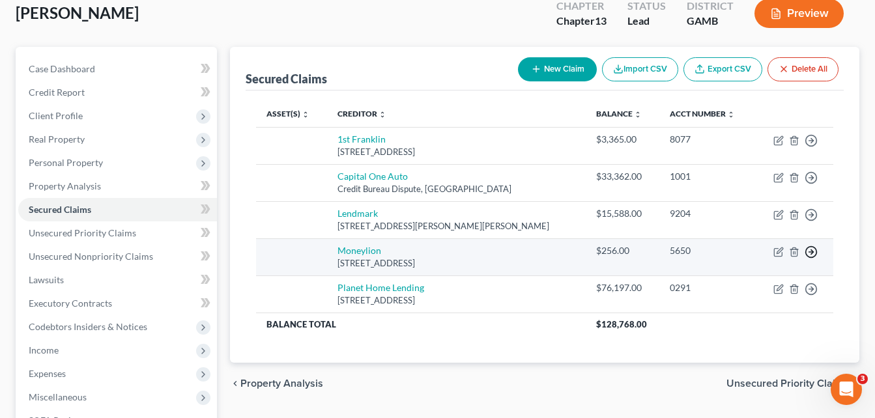  What do you see at coordinates (117, 93) in the screenshot?
I see `a: Credit Report` at bounding box center [117, 93].